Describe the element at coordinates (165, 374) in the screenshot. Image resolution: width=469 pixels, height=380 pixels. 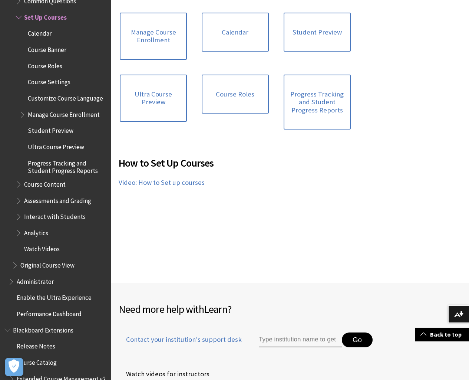
I see `a: Watch videos for instructors` at that location.